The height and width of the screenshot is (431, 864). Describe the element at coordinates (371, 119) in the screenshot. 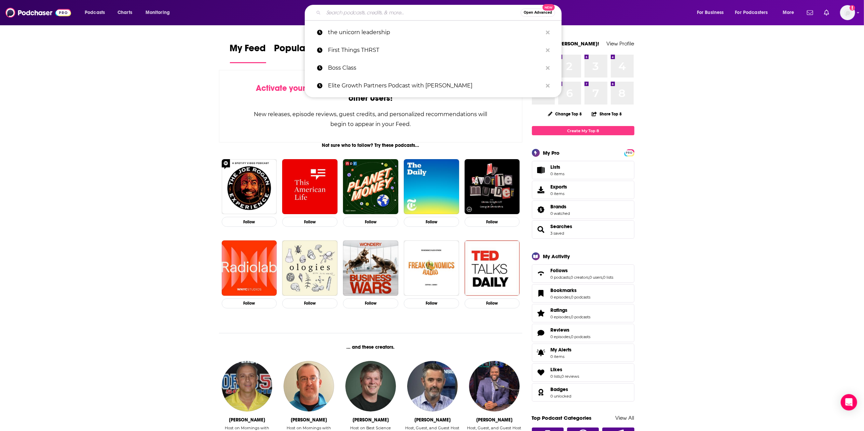

I see `div: New releases, episode reviews, guest credits, and personalized recommendations will begin to appe...` at that location.